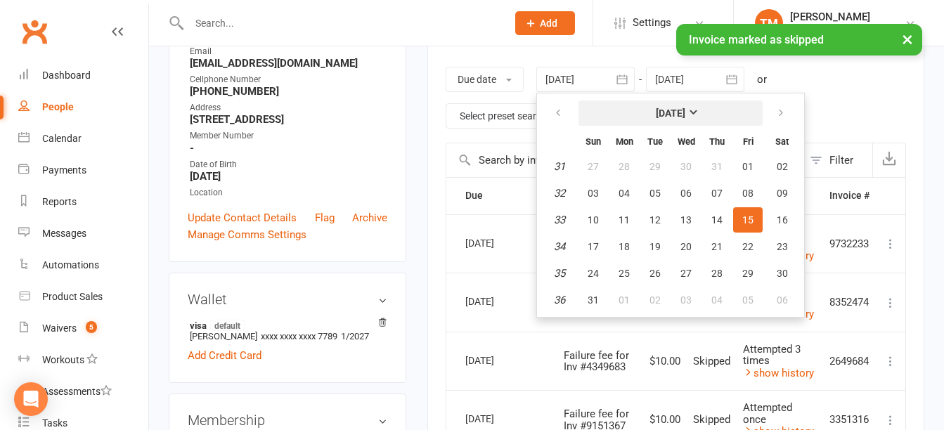 This screenshot has height=430, width=944. I want to click on a: Automations, so click(83, 265).